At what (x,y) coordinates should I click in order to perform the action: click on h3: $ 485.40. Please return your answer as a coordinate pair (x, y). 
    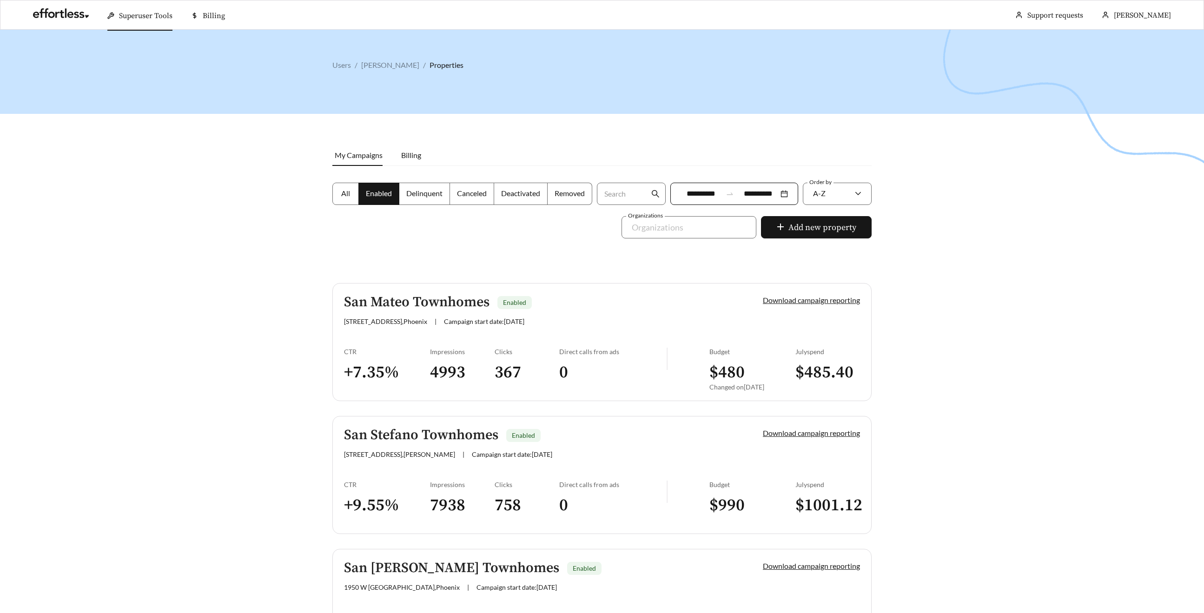
    Looking at the image, I should click on (827, 372).